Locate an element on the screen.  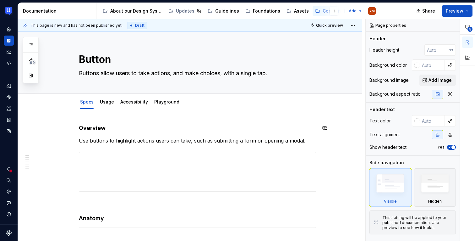
span: 5 is located at coordinates (470, 29).